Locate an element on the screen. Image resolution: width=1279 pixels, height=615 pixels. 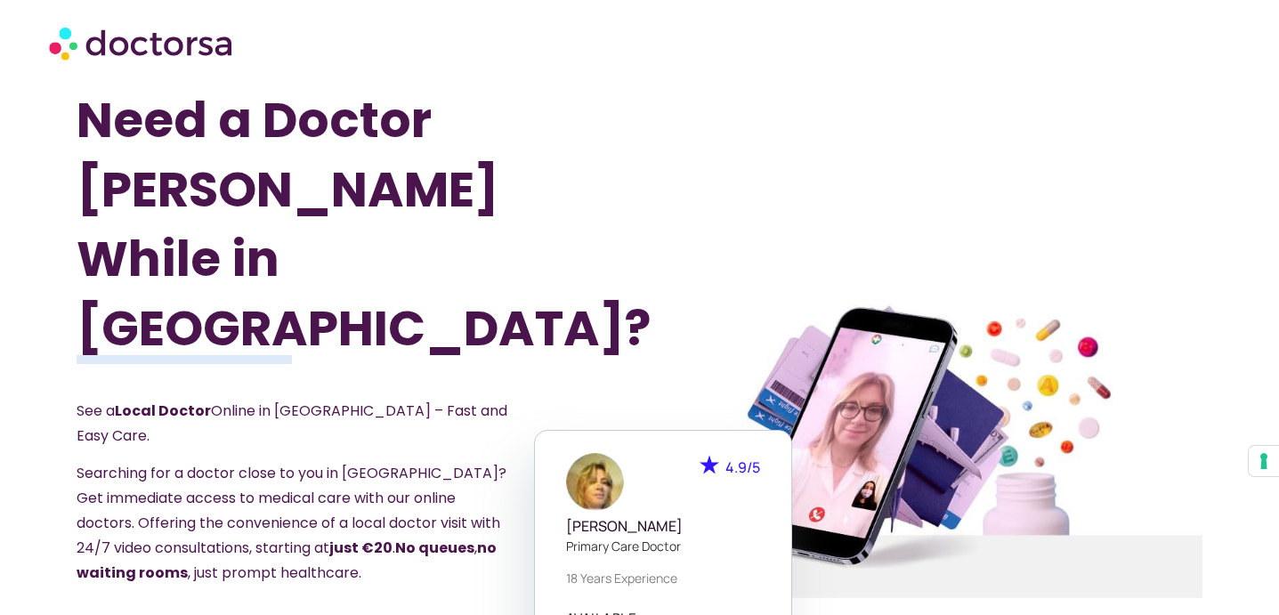
strong: Local Doctor is located at coordinates (163, 410).